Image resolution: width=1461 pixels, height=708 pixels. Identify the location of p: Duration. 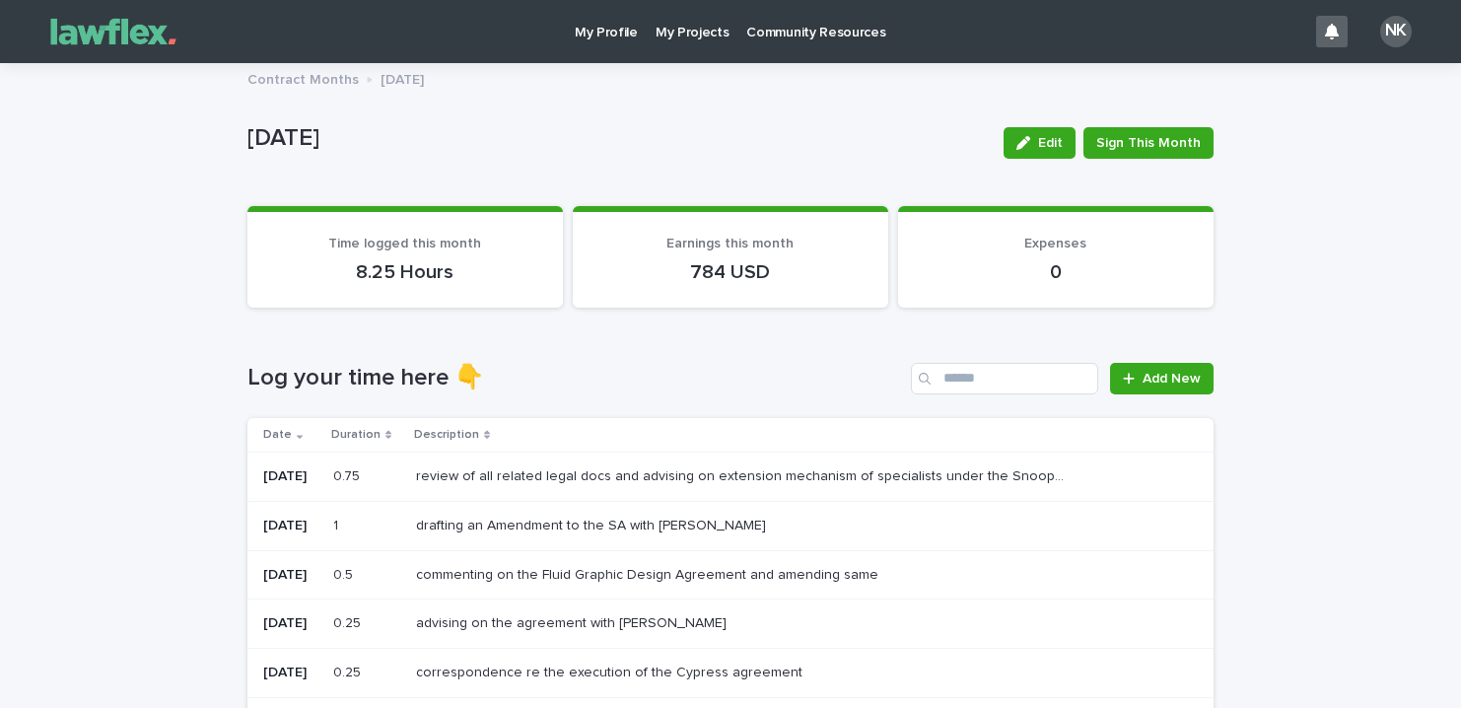
(356, 435).